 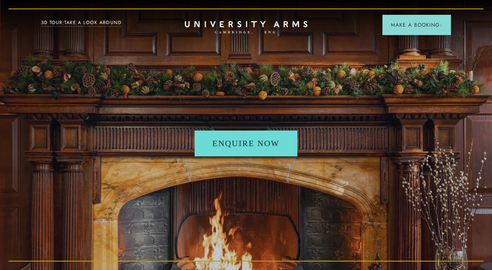 I want to click on span: Make a Booking, so click(x=417, y=25).